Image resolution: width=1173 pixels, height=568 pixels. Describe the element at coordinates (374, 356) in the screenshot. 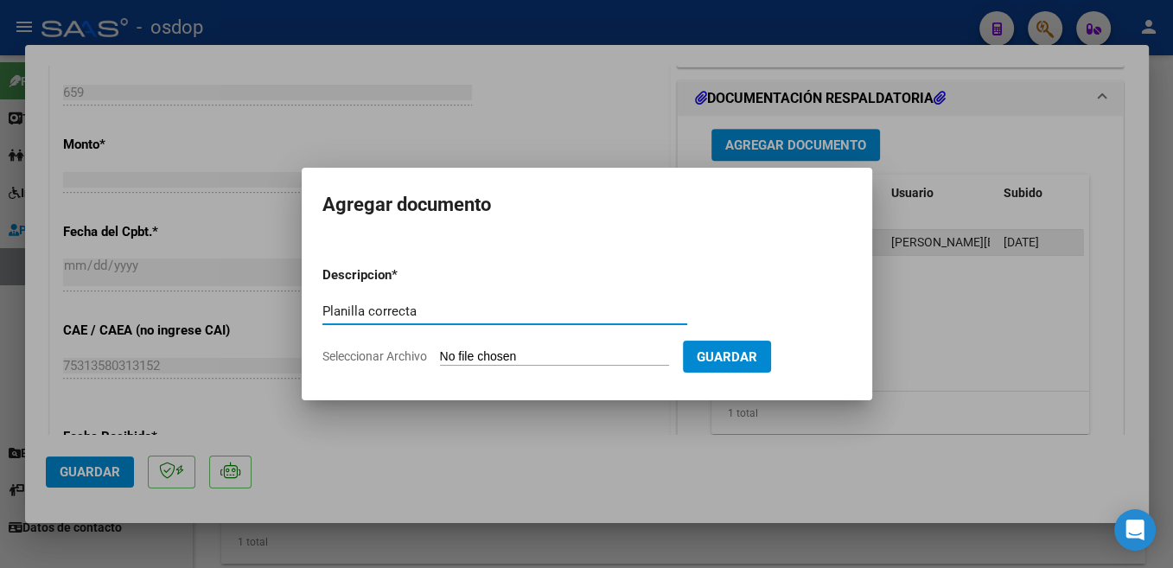

I see `span: Seleccionar Archivo` at that location.